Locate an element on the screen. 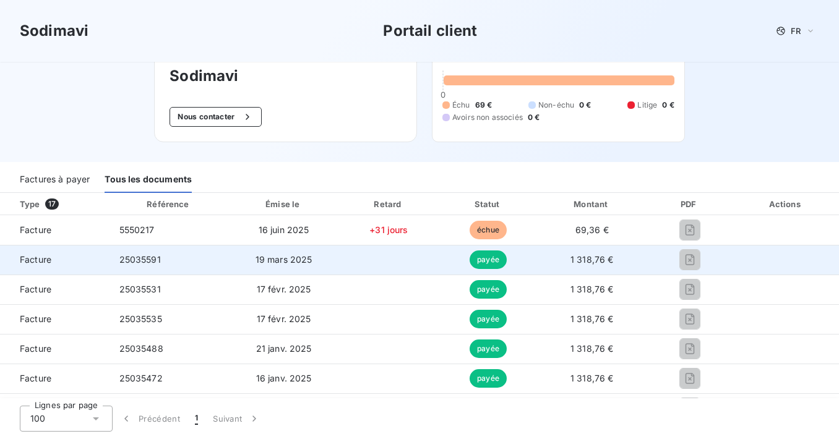  div: Tous les documents is located at coordinates (148, 180).